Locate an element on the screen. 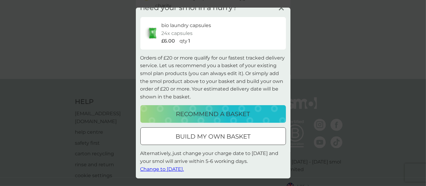  p: 1 is located at coordinates (190, 41).